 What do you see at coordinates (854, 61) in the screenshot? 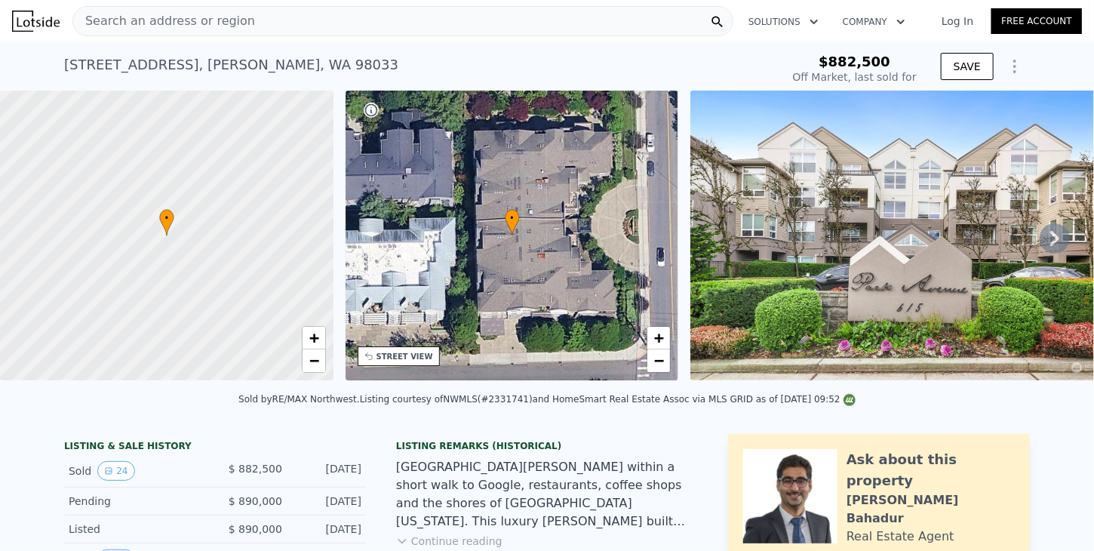
I see `span: $882,500` at bounding box center [854, 61].